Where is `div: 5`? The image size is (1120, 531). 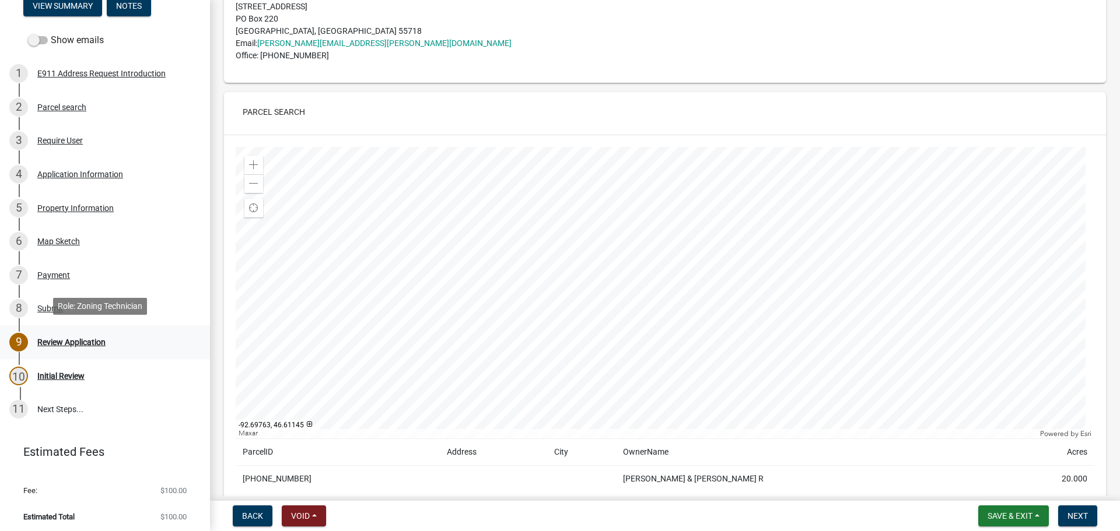 div: 5 is located at coordinates (19, 208).